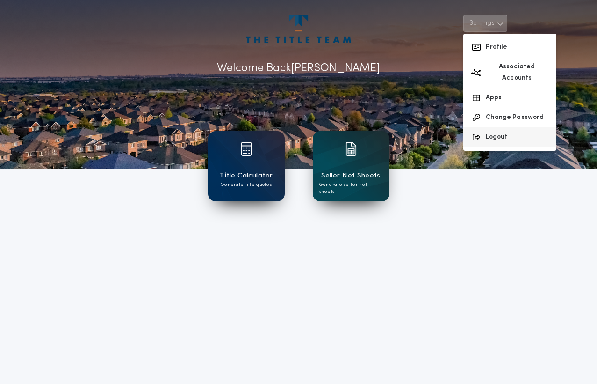  Describe the element at coordinates (510, 137) in the screenshot. I see `button: Logout` at that location.